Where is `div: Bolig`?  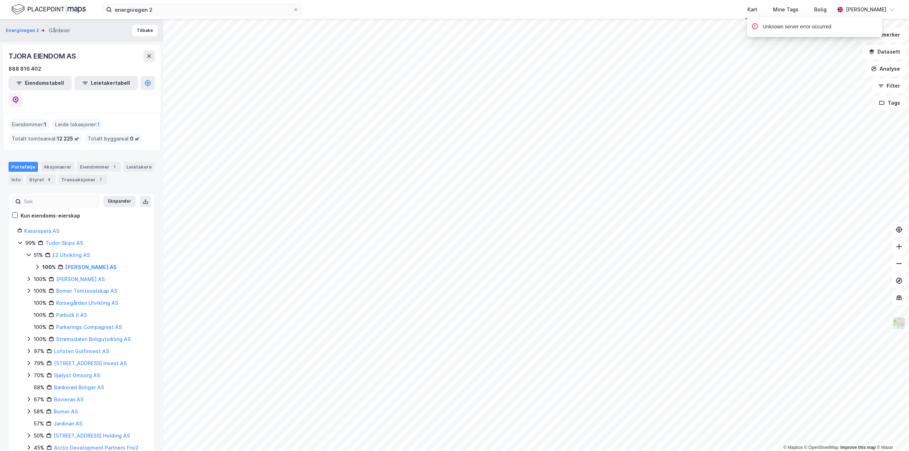 div: Bolig is located at coordinates (820, 10).